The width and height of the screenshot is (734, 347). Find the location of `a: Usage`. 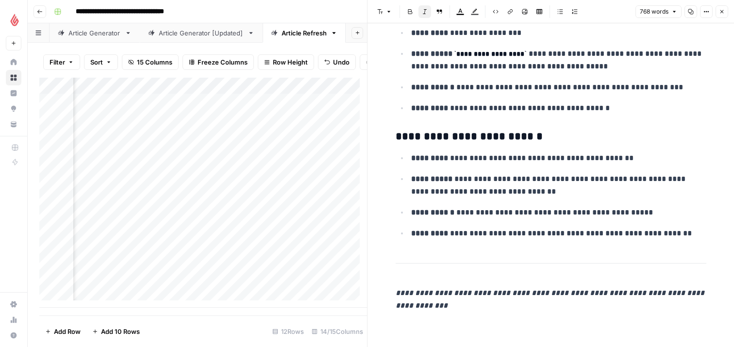

a: Usage is located at coordinates (14, 320).